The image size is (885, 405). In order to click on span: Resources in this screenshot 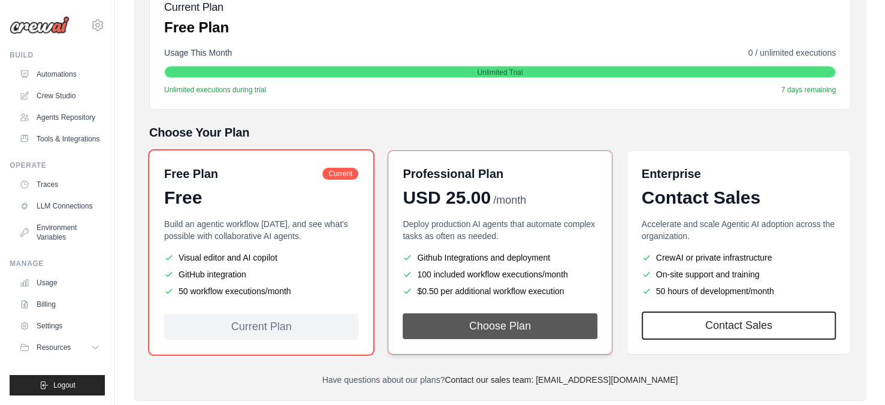, I will do `click(53, 347)`.